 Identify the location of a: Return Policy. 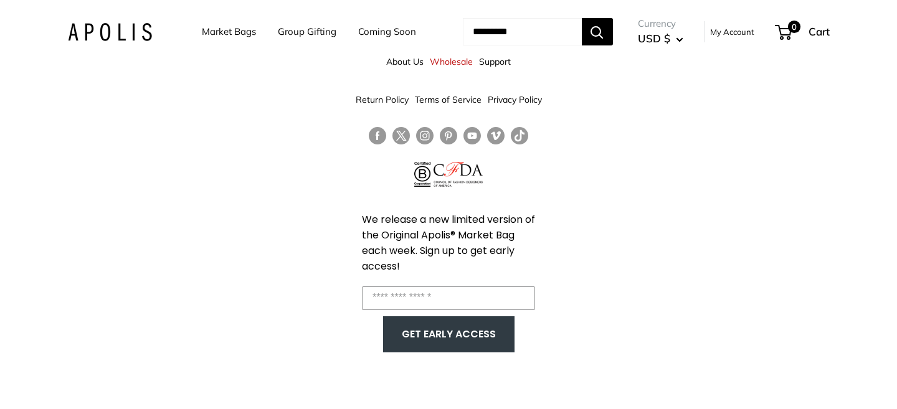
(382, 100).